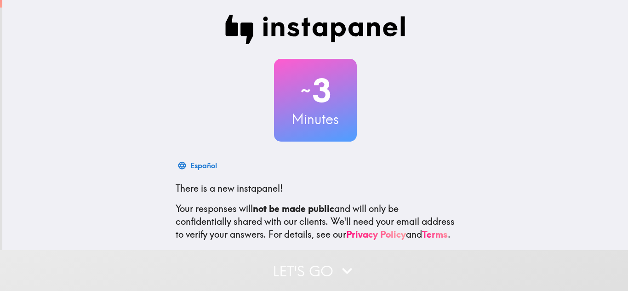  What do you see at coordinates (376, 234) in the screenshot?
I see `a: Privacy Policy` at bounding box center [376, 234].